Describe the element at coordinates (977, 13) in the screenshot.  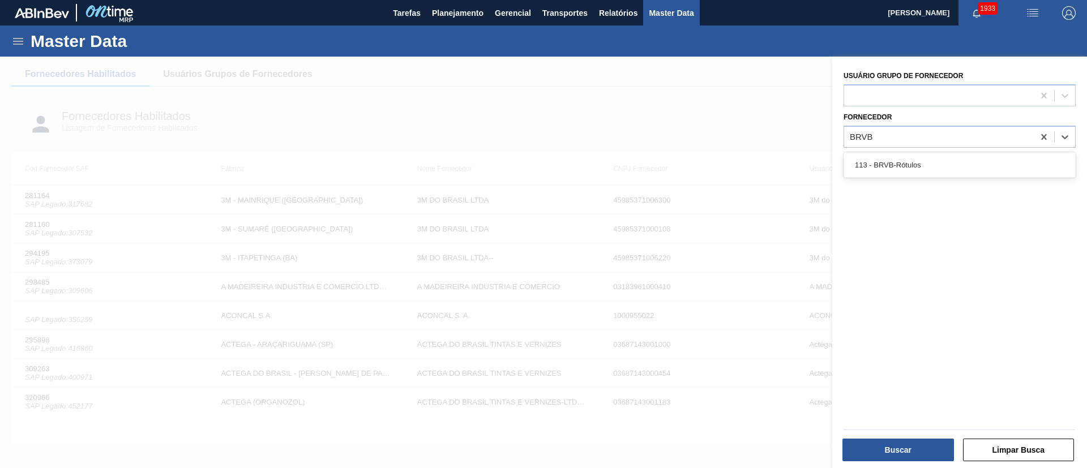
I see `button: Notificações` at that location.